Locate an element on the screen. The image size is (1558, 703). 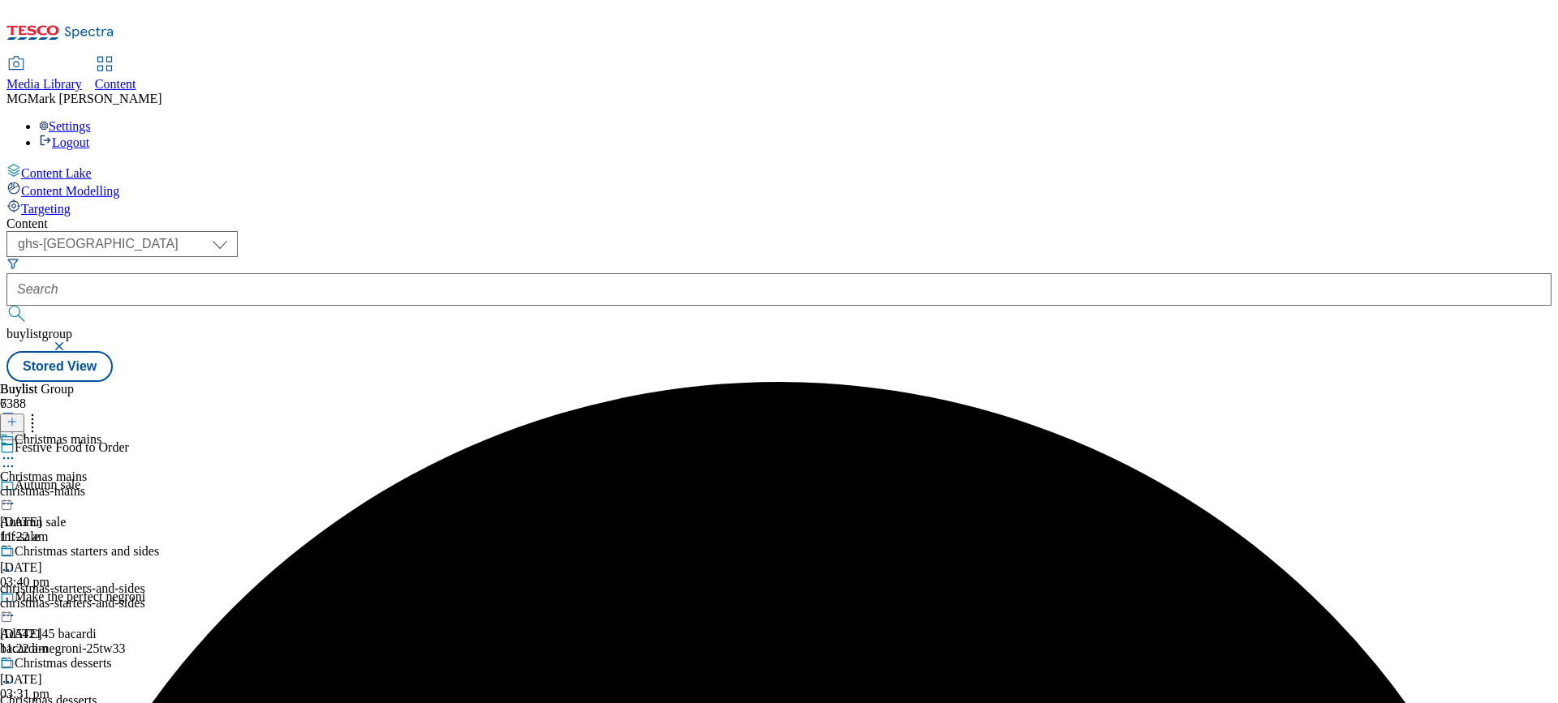
a: Content Lake is located at coordinates (779, 172).